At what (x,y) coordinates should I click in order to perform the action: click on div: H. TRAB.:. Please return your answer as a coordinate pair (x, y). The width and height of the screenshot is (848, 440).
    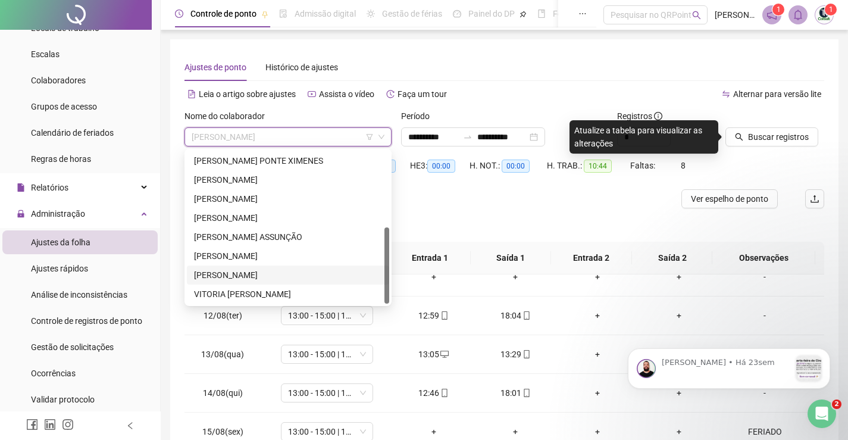
    Looking at the image, I should click on (589, 165).